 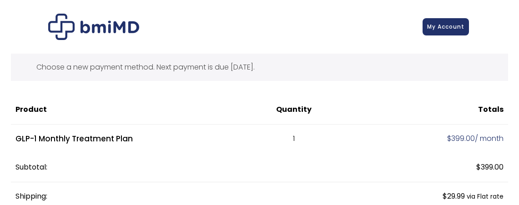 I want to click on a: My Account, so click(x=446, y=27).